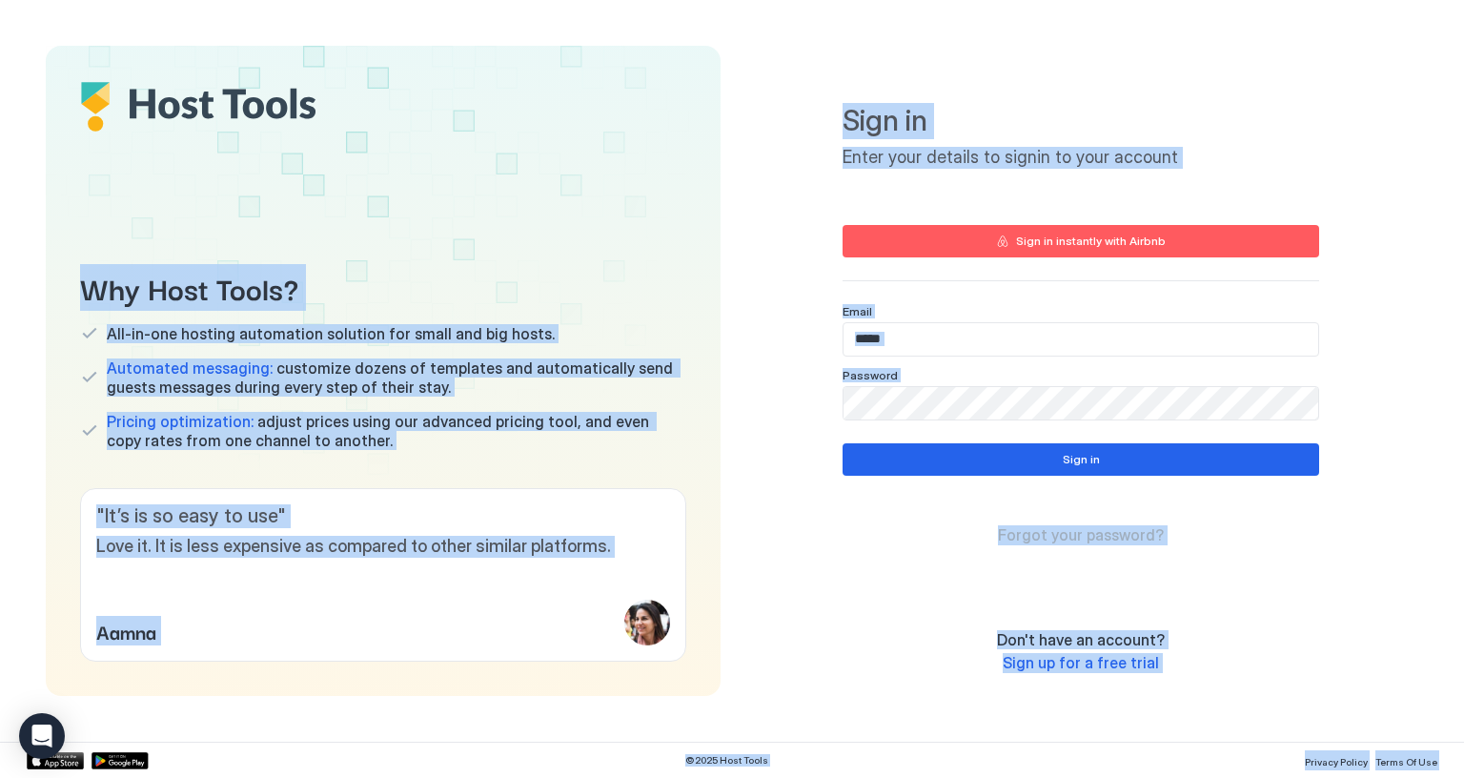 This screenshot has width=1464, height=778. What do you see at coordinates (42, 736) in the screenshot?
I see `div: Open Intercom Messenger` at bounding box center [42, 736].